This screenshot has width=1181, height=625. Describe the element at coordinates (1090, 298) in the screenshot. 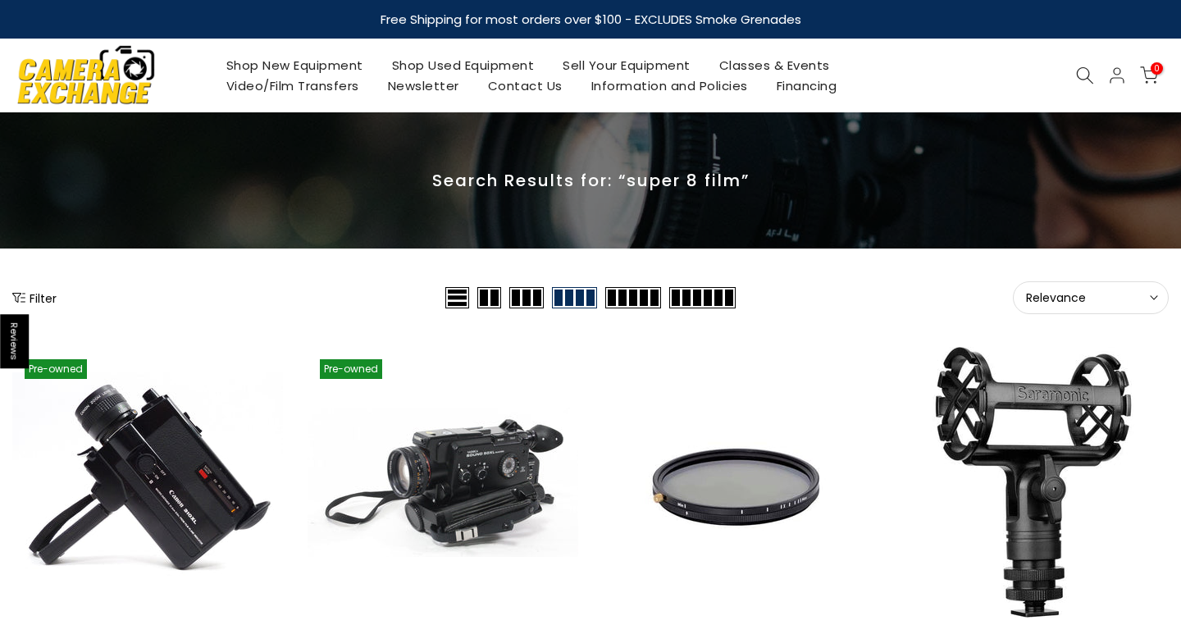

I see `span: Relevance` at that location.